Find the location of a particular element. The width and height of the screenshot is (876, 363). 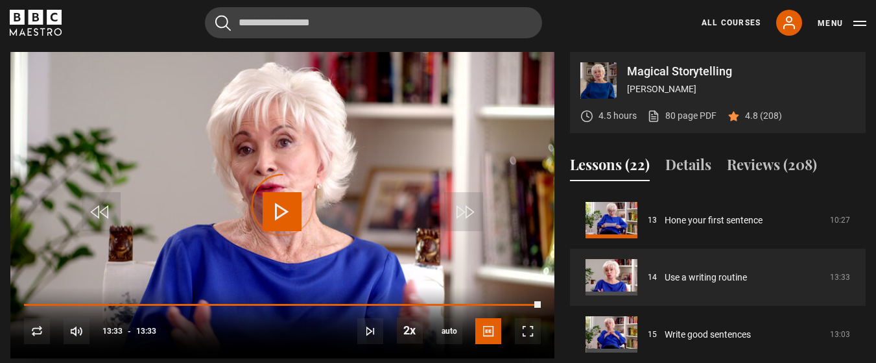

a: All Courses is located at coordinates (731, 23).